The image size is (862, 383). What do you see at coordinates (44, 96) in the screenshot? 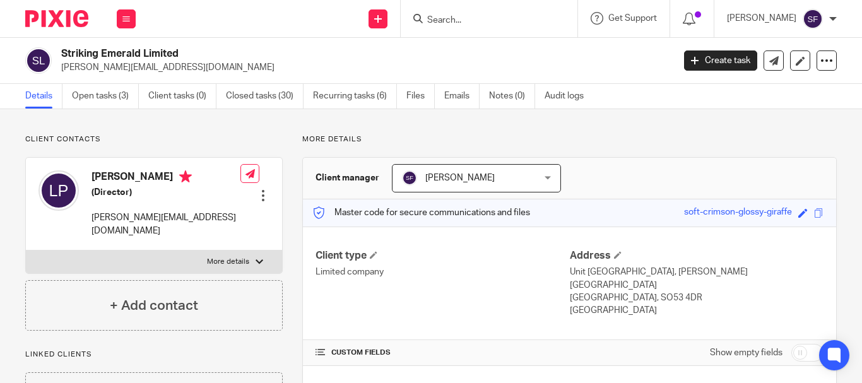
I see `a: Details` at bounding box center [44, 96].